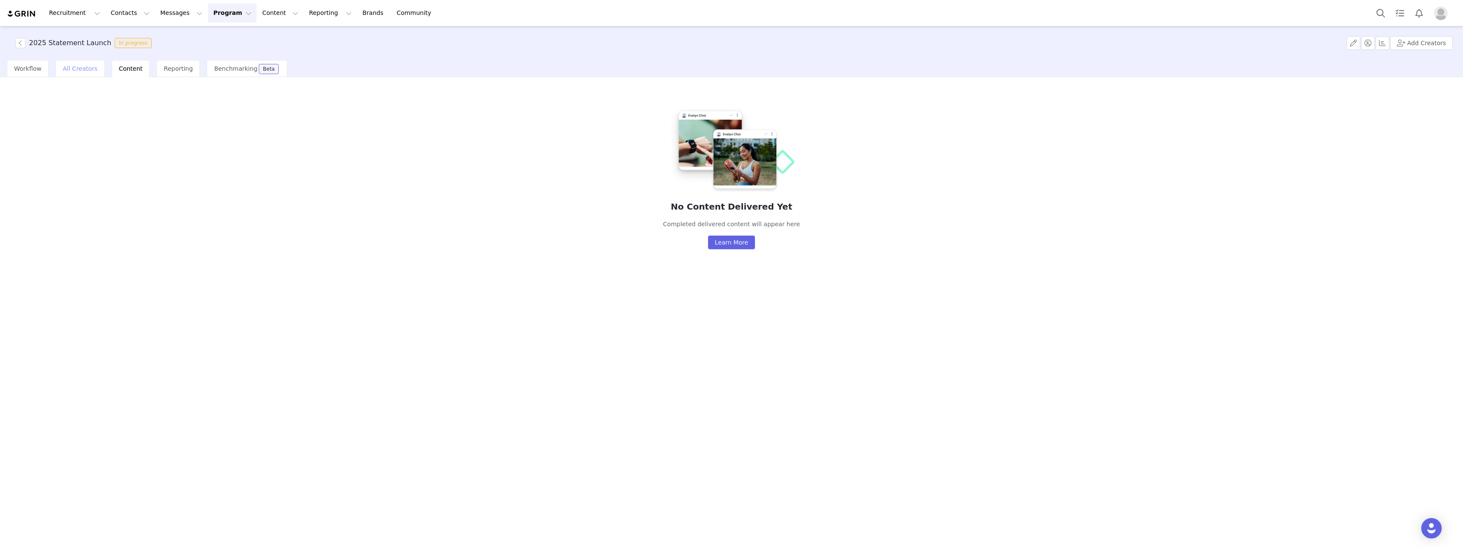  What do you see at coordinates (22, 14) in the screenshot?
I see `a: grin logo` at bounding box center [22, 14].